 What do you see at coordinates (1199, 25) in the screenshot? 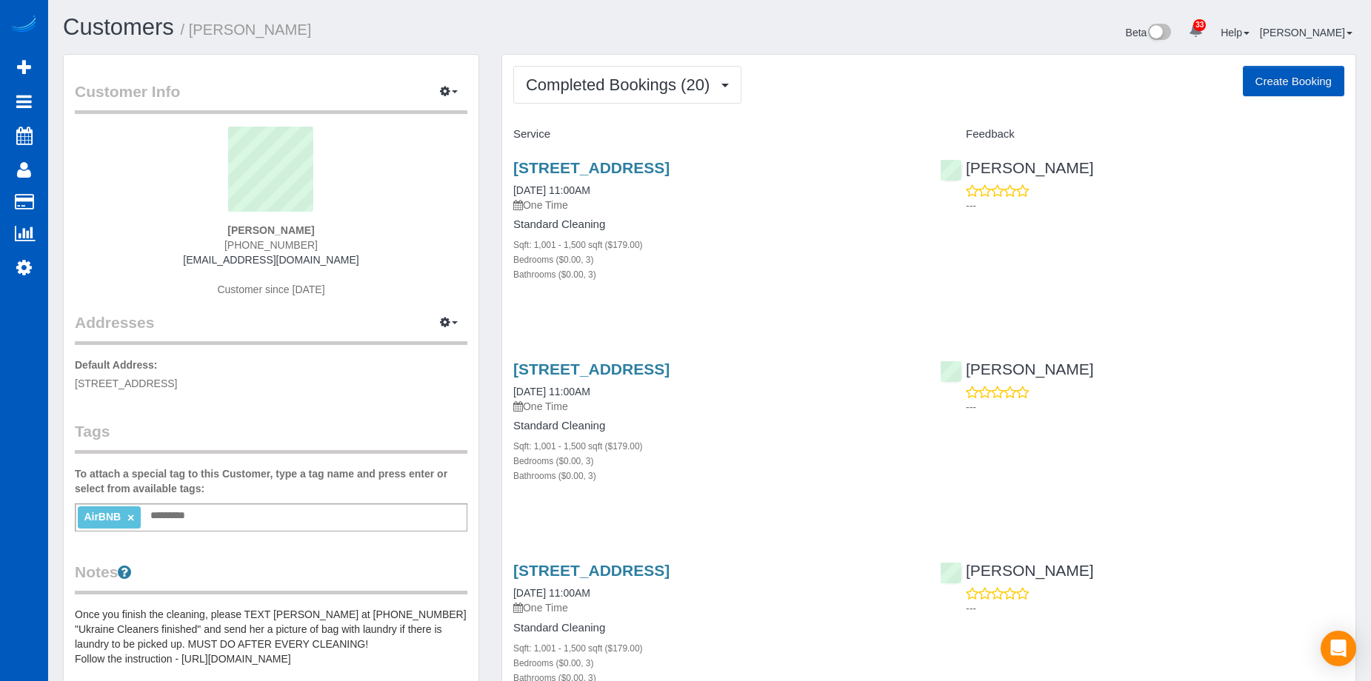
I see `span: 33` at bounding box center [1199, 25].